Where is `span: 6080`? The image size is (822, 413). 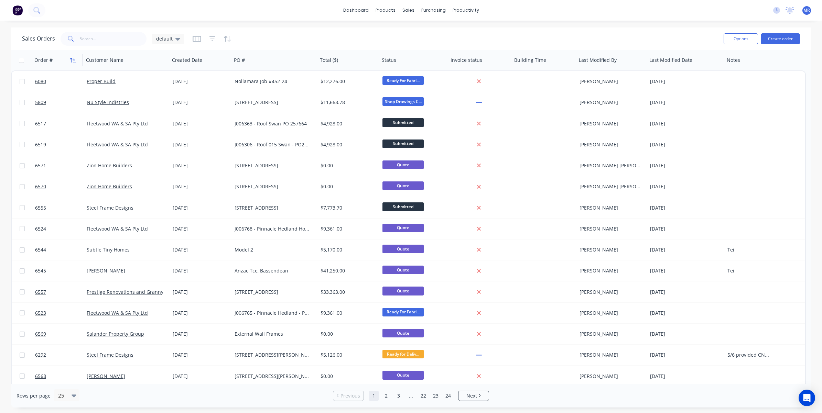
span: 6080 is located at coordinates (41, 82).